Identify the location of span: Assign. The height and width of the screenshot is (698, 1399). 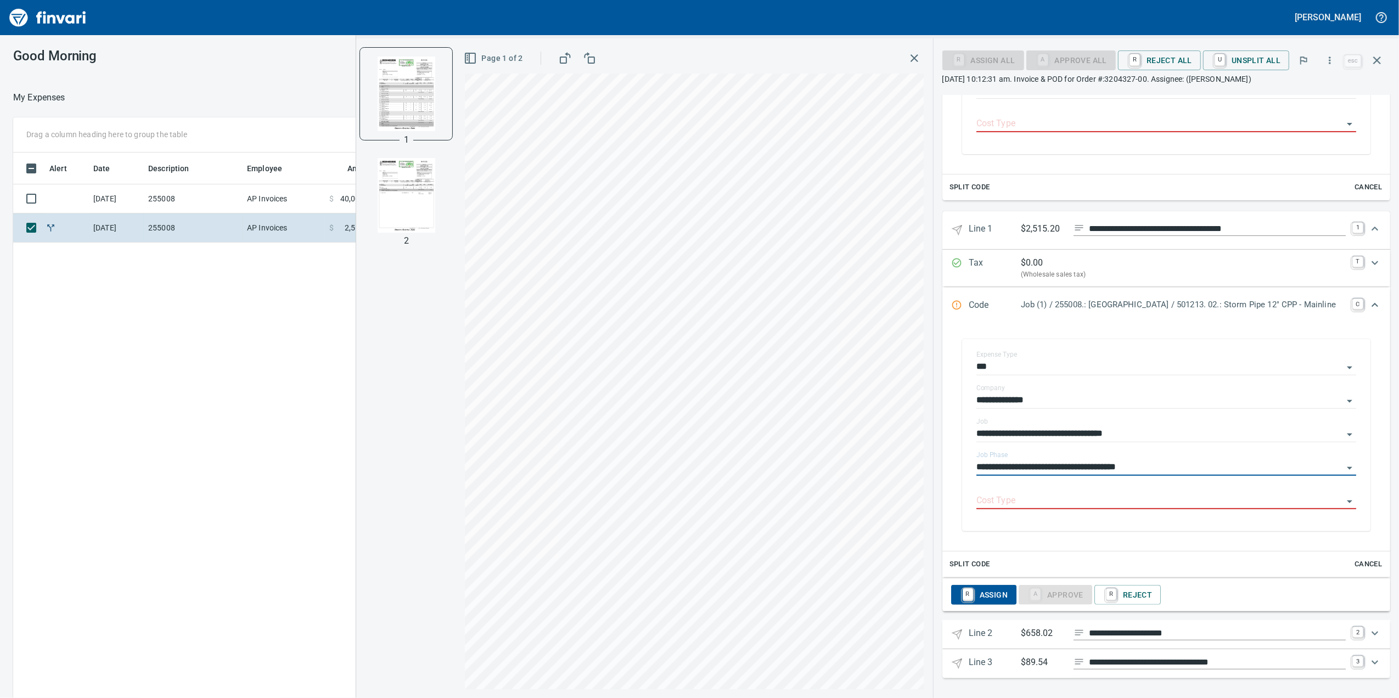
(984, 595).